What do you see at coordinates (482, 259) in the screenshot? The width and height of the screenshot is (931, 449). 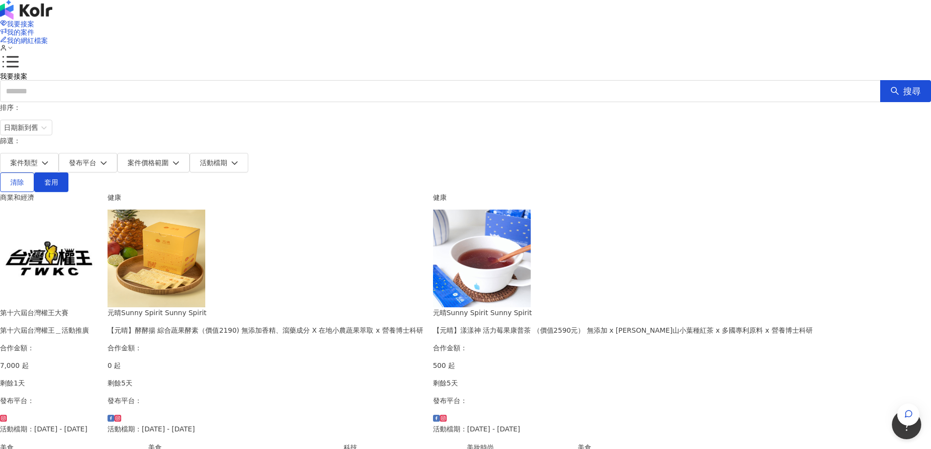 I see `img: 漾漾神｜活力莓果康普茶沖泡粉` at bounding box center [482, 259].